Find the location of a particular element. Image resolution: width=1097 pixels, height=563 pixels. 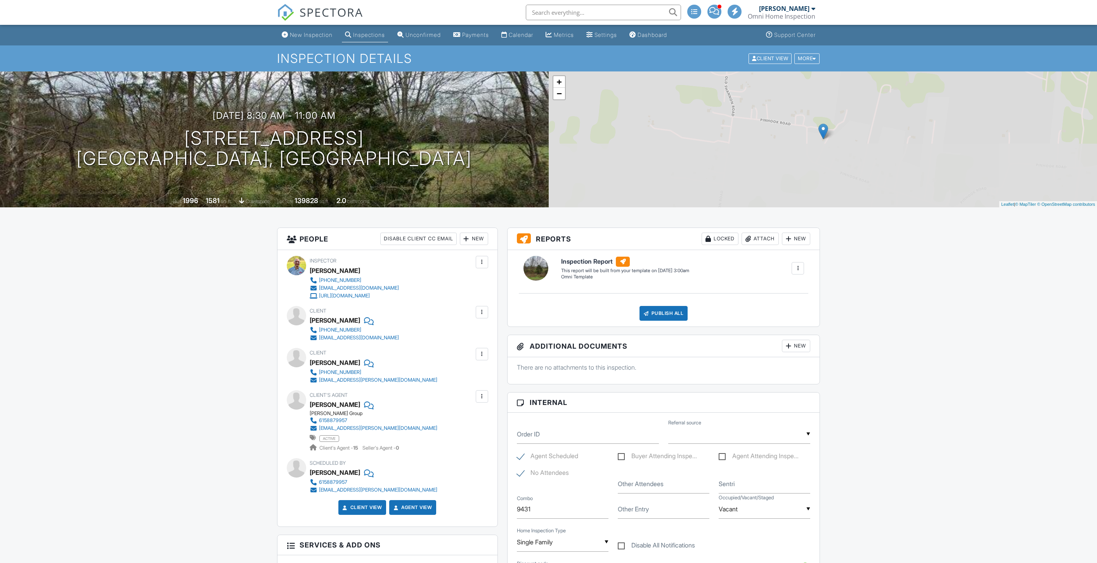

span: Client's Agent - is located at coordinates (339, 447).